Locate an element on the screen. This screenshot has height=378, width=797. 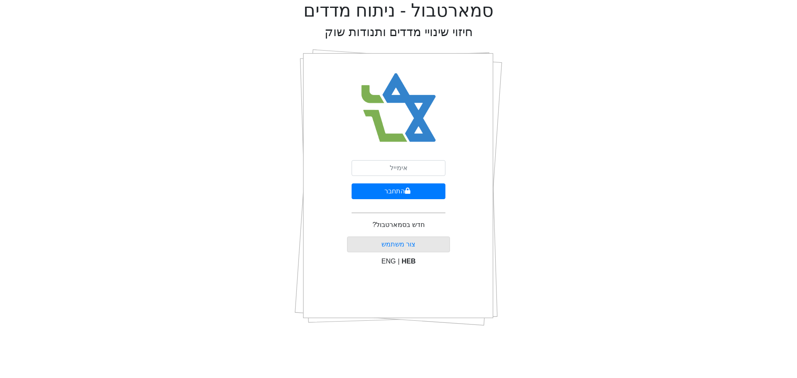
span: HEB is located at coordinates (409, 261).